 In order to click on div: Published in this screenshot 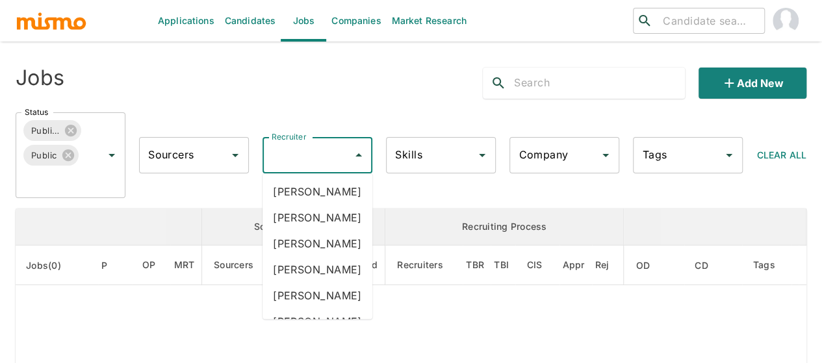, I will do `click(52, 131)`.